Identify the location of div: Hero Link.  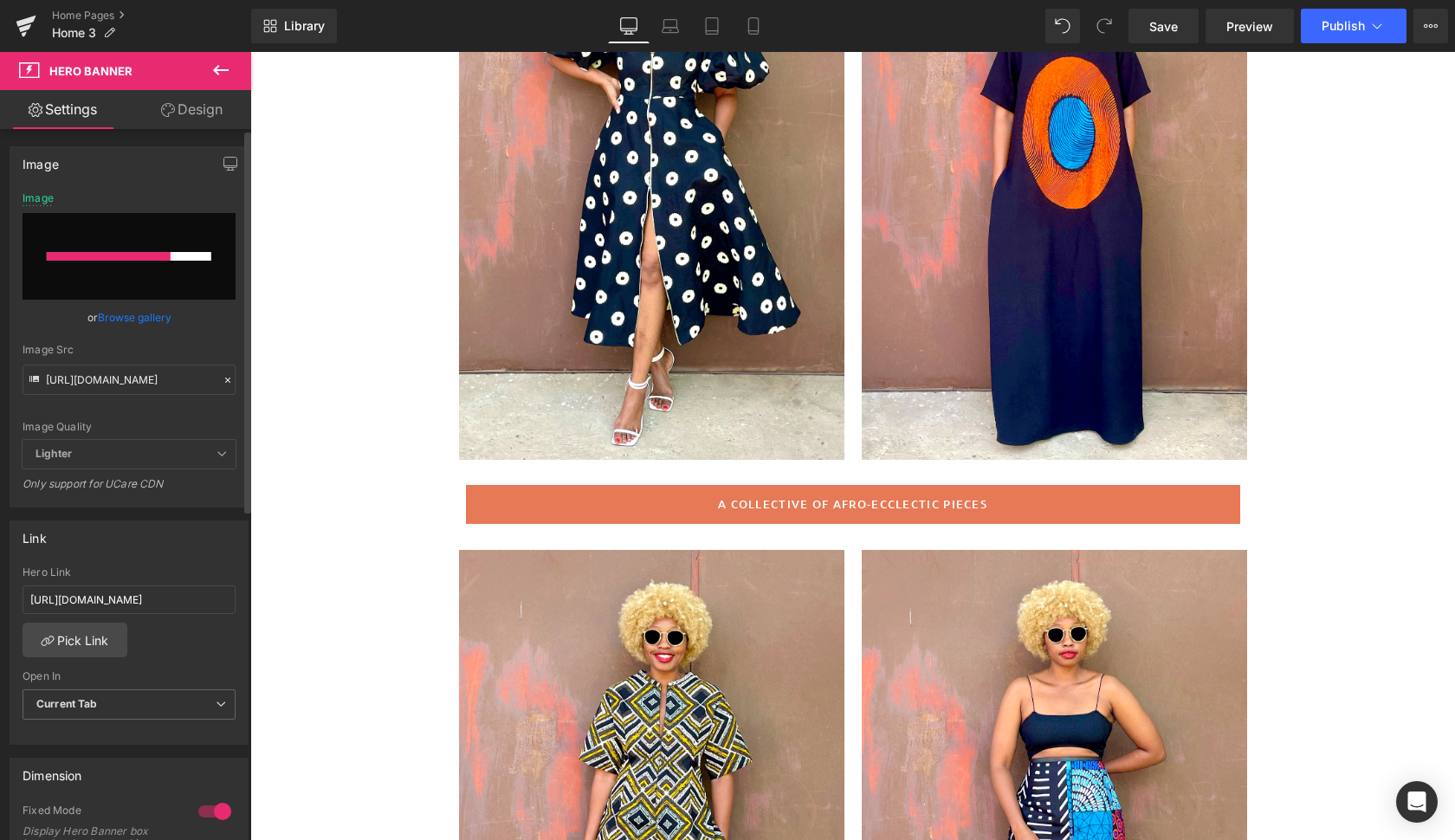
(129, 573).